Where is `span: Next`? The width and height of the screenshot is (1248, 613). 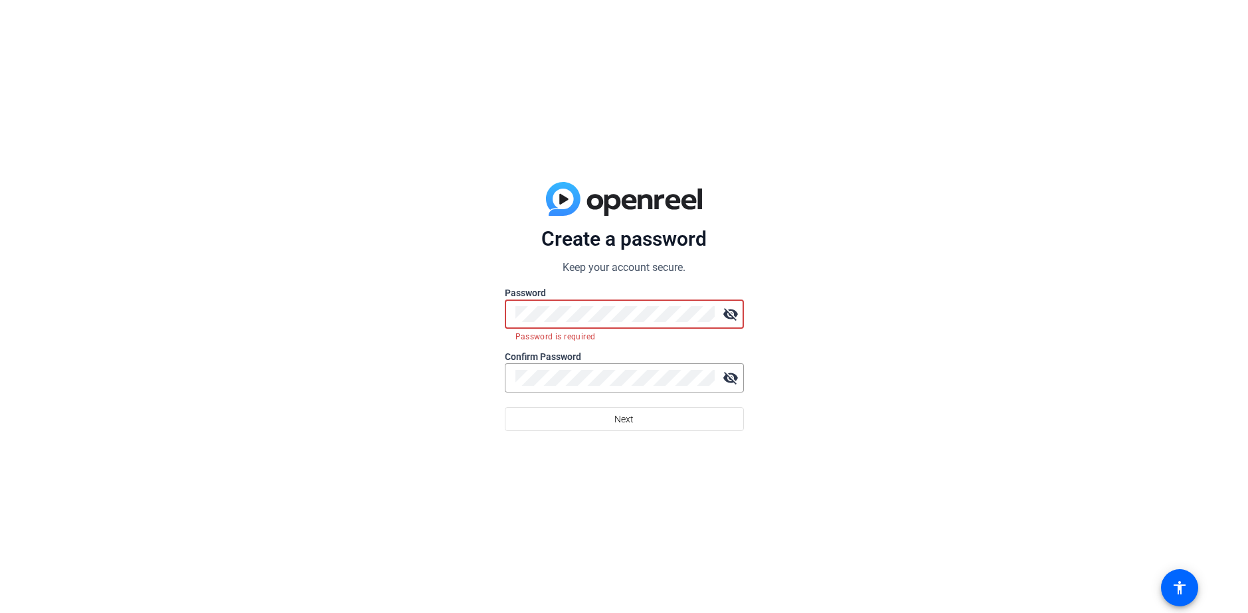 span: Next is located at coordinates (624, 419).